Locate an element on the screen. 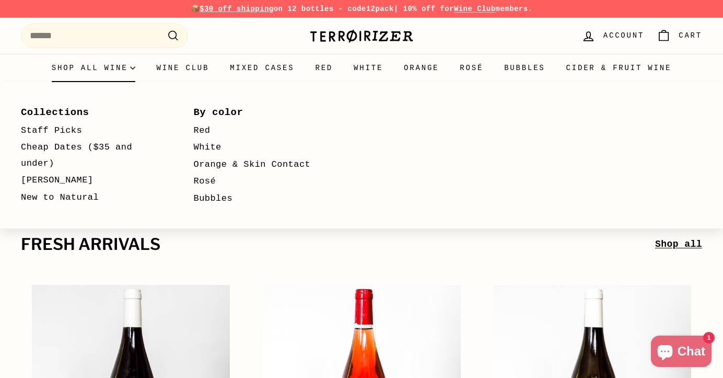  a: Account is located at coordinates (613, 36).